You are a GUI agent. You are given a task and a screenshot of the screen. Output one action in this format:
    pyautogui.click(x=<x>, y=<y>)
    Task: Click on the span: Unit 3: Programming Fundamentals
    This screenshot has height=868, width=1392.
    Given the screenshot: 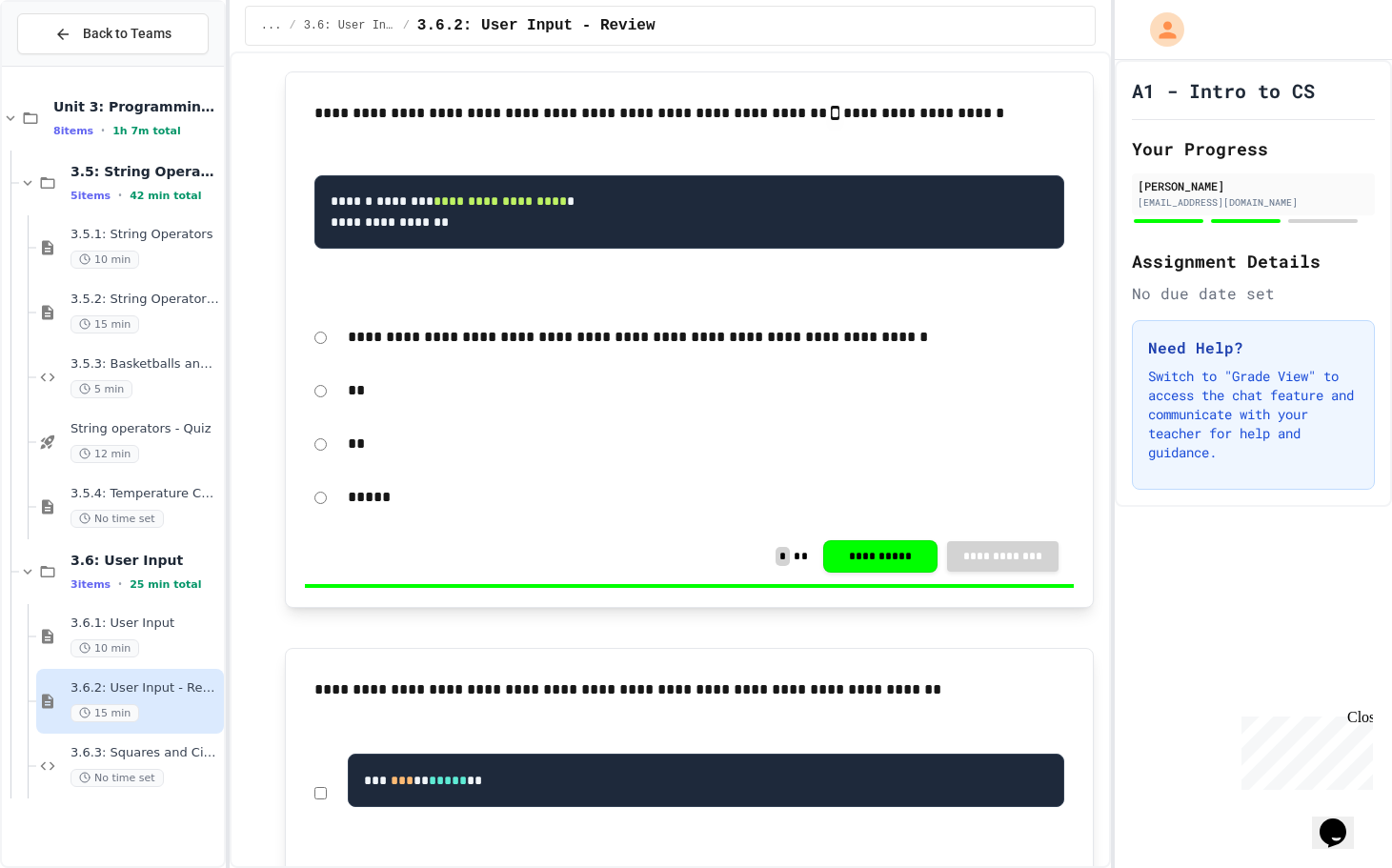 What is the action you would take?
    pyautogui.click(x=136, y=107)
    